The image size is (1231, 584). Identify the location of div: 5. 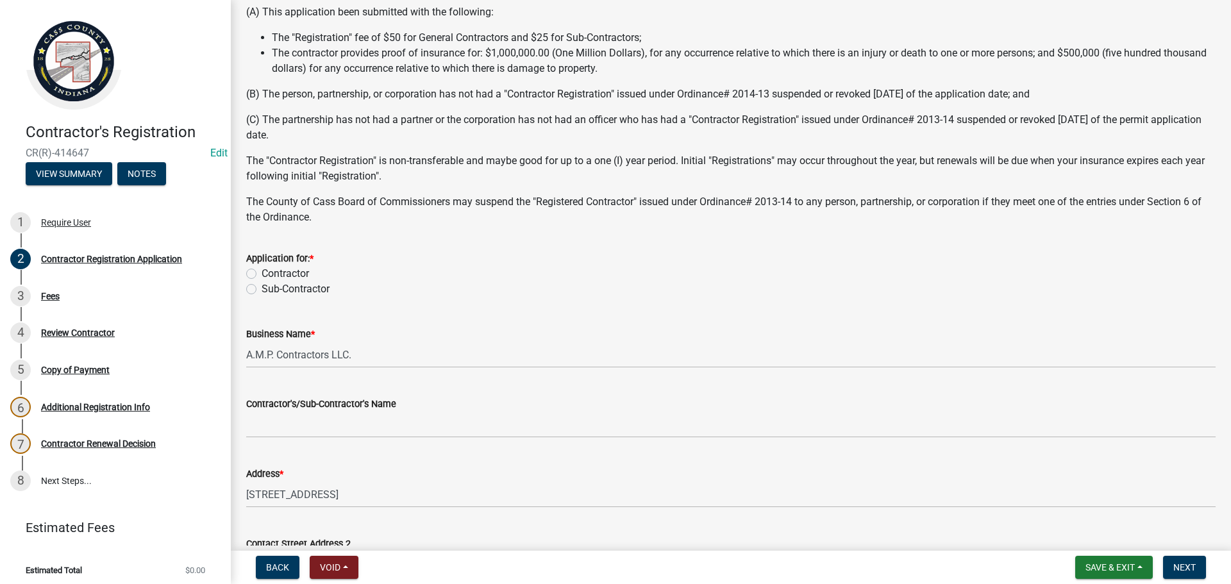
(21, 370).